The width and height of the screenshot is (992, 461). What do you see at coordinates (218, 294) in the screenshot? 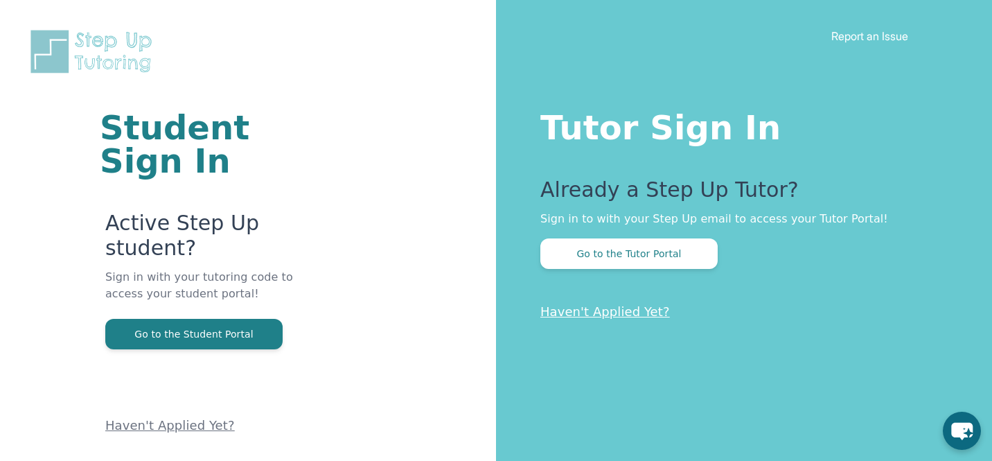
I see `p: Sign in with your tutoring code to access your student portal!` at bounding box center [218, 294].